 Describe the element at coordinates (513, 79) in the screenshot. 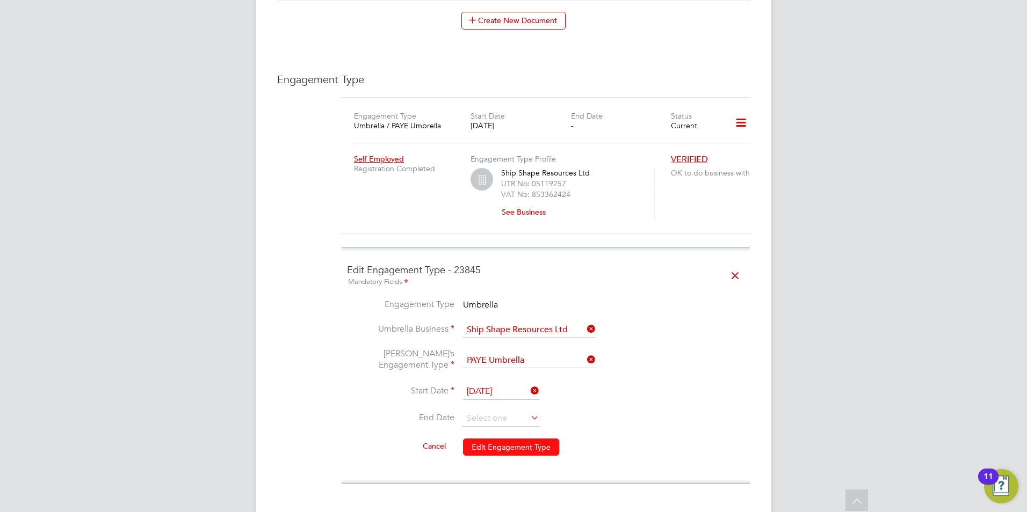

I see `h3: Engagement Type` at that location.